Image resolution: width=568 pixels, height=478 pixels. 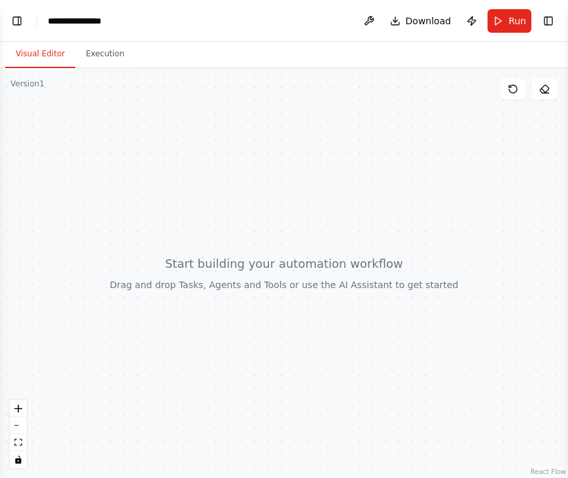 What do you see at coordinates (548, 21) in the screenshot?
I see `button: Show right sidebar` at bounding box center [548, 21].